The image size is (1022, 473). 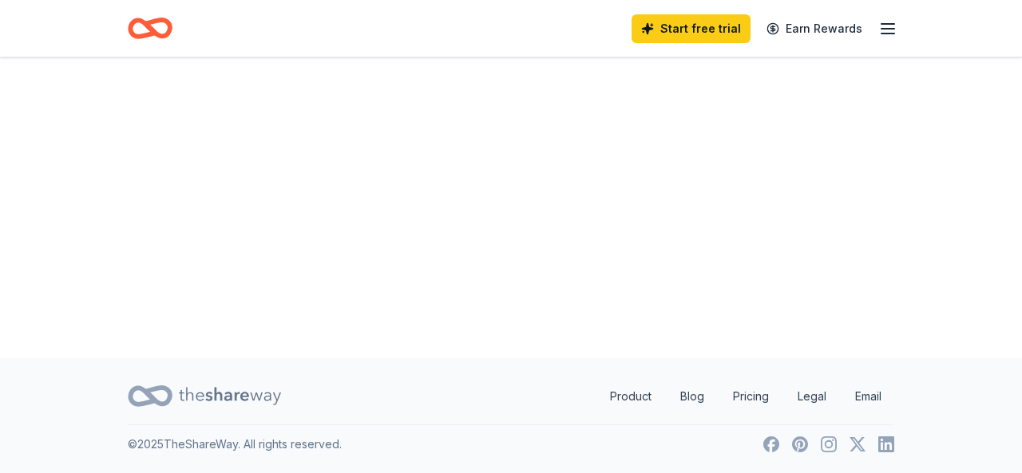 What do you see at coordinates (814, 29) in the screenshot?
I see `a: Earn Rewards` at bounding box center [814, 29].